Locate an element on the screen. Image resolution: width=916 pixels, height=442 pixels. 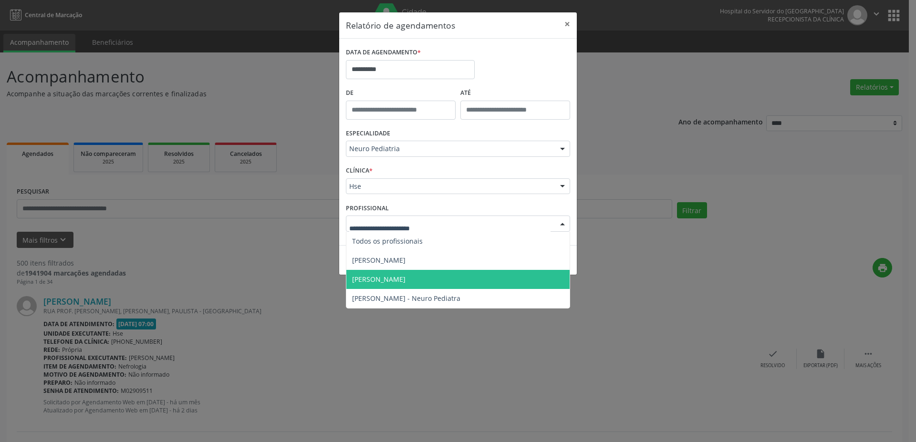
span: Hse is located at coordinates (450, 187).